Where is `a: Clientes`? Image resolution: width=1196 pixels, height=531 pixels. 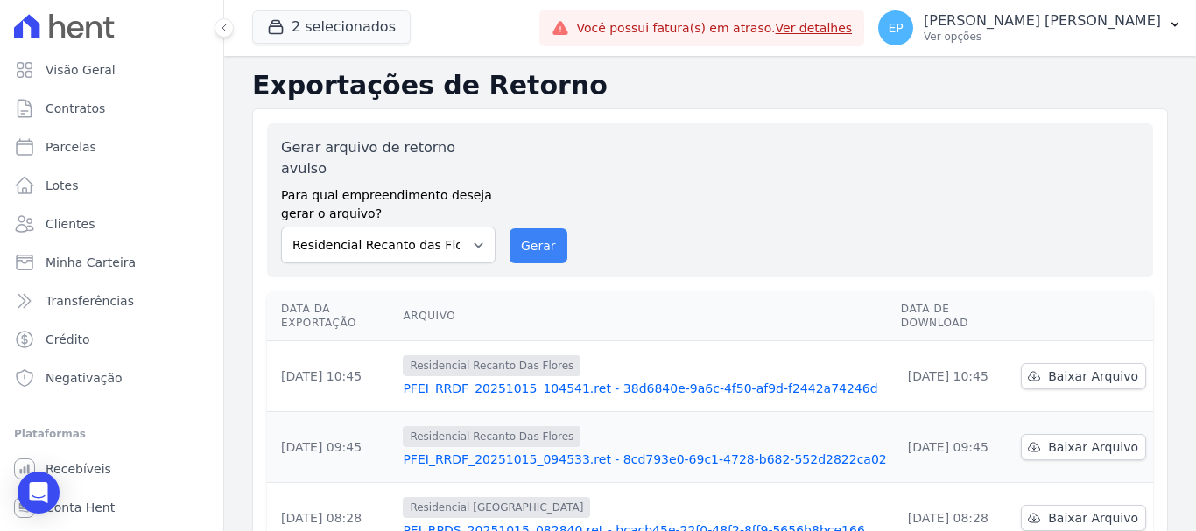
a: Clientes is located at coordinates (111, 224).